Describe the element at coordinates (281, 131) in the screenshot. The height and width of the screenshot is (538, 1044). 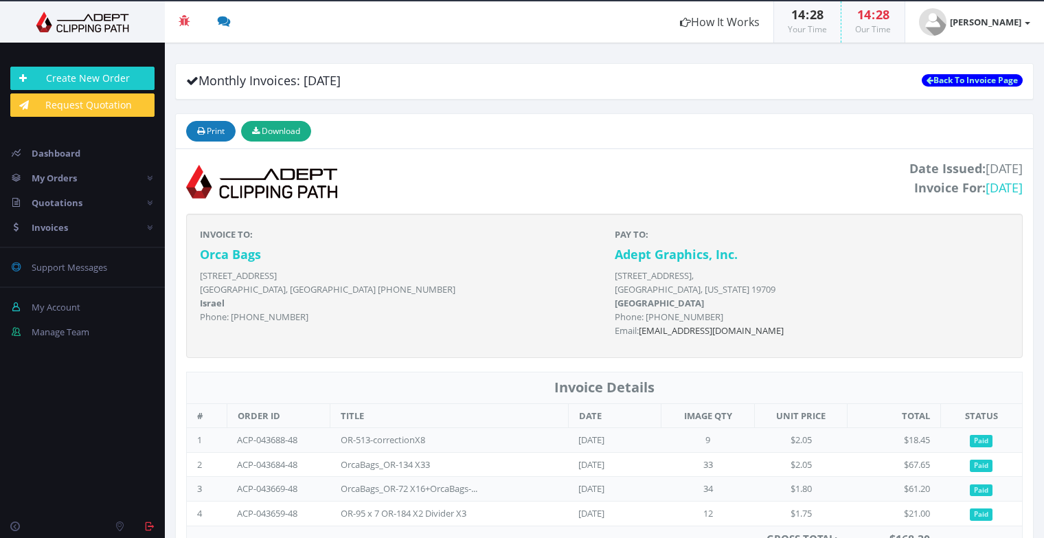
I see `span: Download` at that location.